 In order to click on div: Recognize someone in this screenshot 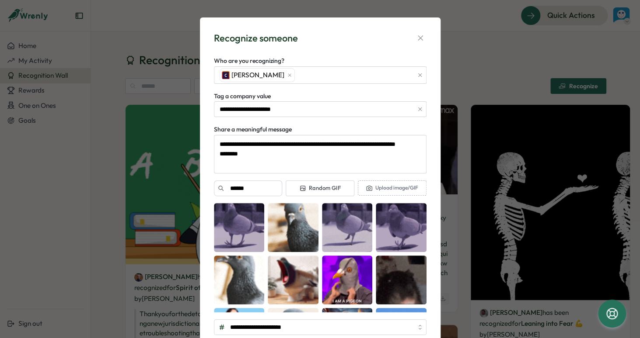, I will do `click(256, 38)`.